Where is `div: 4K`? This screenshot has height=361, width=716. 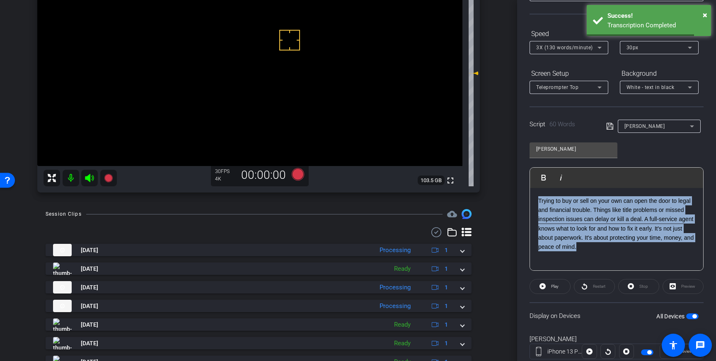 div: 4K is located at coordinates (225, 179).